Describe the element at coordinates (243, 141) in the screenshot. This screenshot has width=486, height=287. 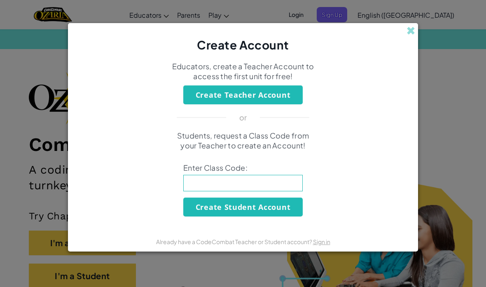
I see `p: Students, request a Class Code from your Teacher to create an Account!` at that location.